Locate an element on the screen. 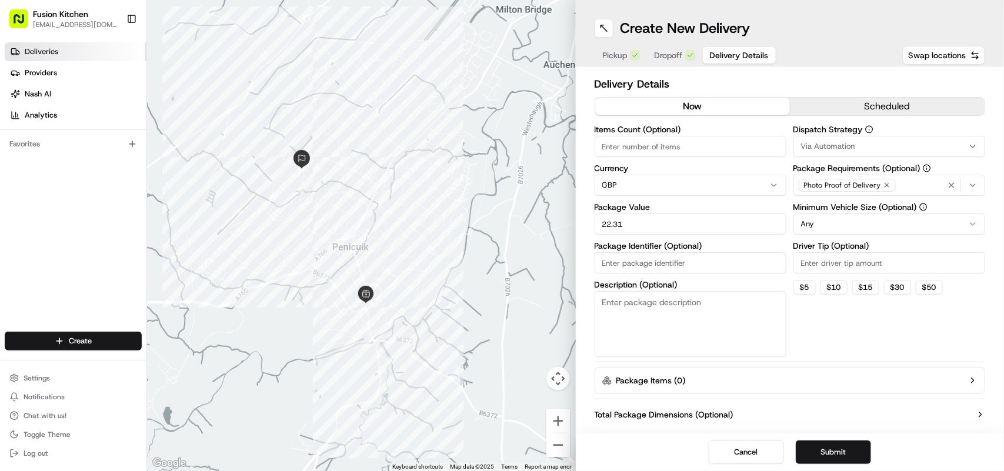  button: Fusion Kitchen is located at coordinates (61, 14).